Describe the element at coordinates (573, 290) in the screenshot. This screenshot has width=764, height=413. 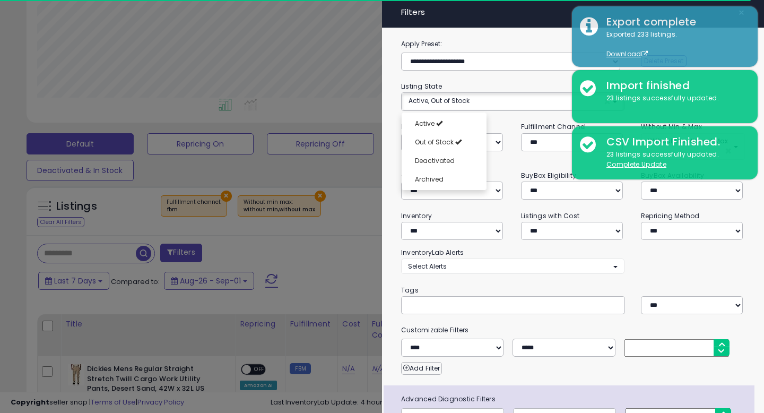
I see `small: Tags` at that location.